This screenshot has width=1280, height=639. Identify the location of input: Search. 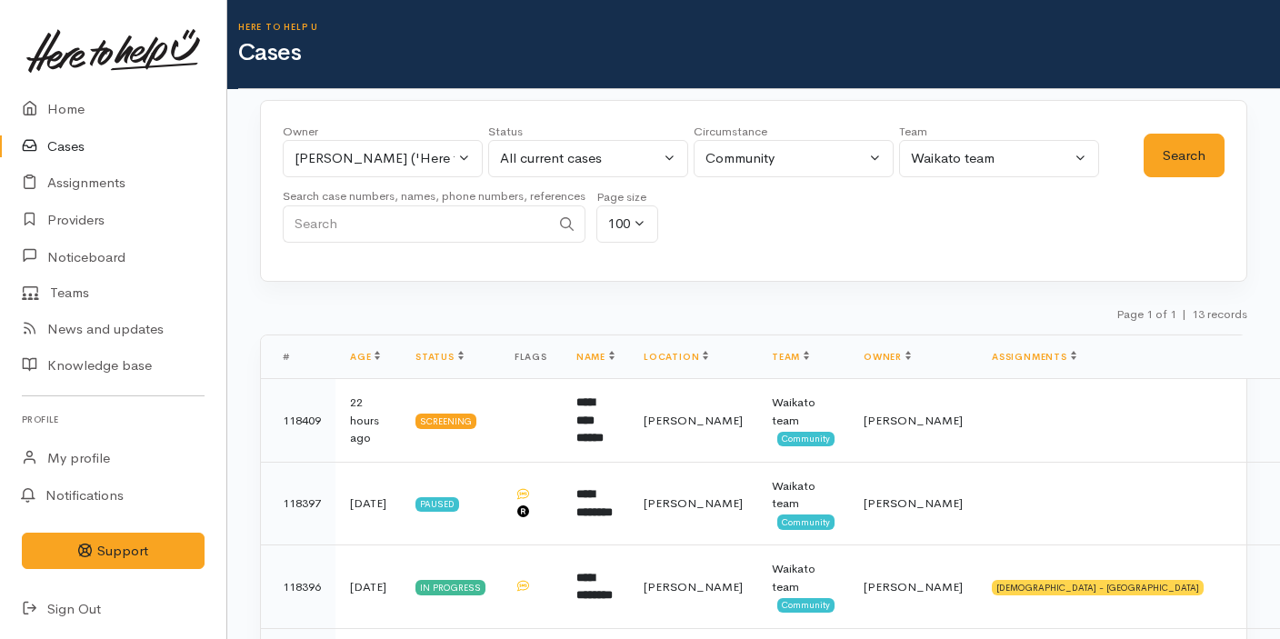
(416, 224).